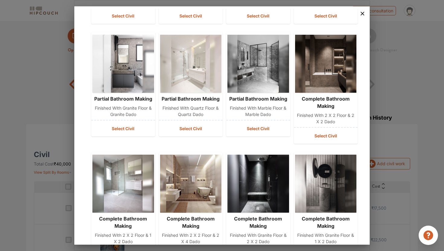 The width and height of the screenshot is (444, 251). What do you see at coordinates (123, 111) in the screenshot?
I see `span: Finished with granite floor & granite dado` at bounding box center [123, 111].